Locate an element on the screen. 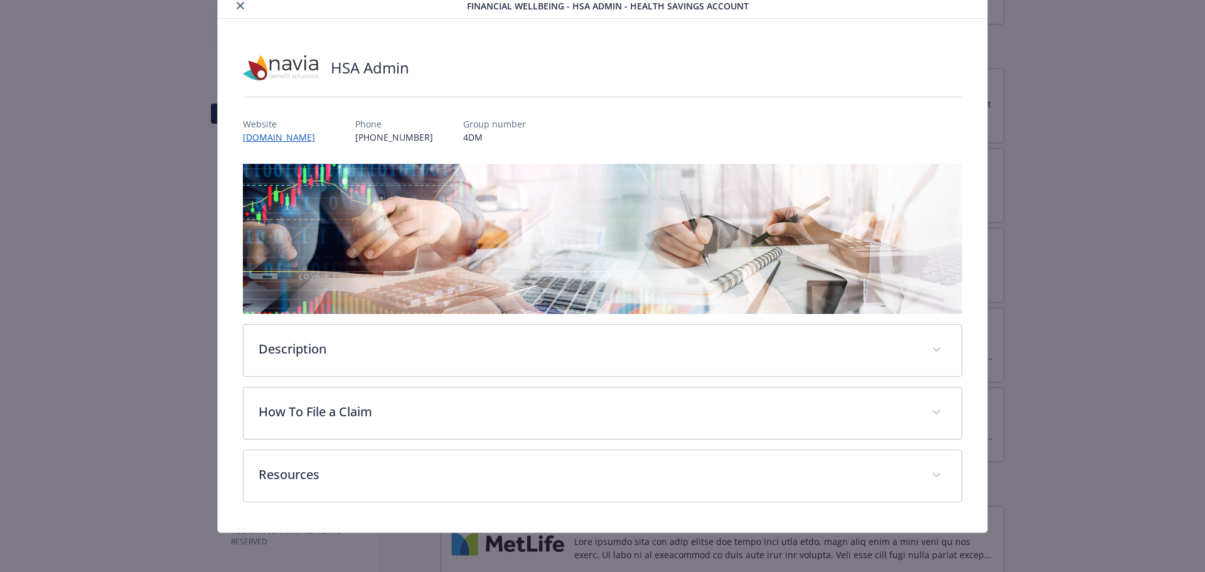 The height and width of the screenshot is (572, 1205). div: How To File a Claim is located at coordinates (603, 413).